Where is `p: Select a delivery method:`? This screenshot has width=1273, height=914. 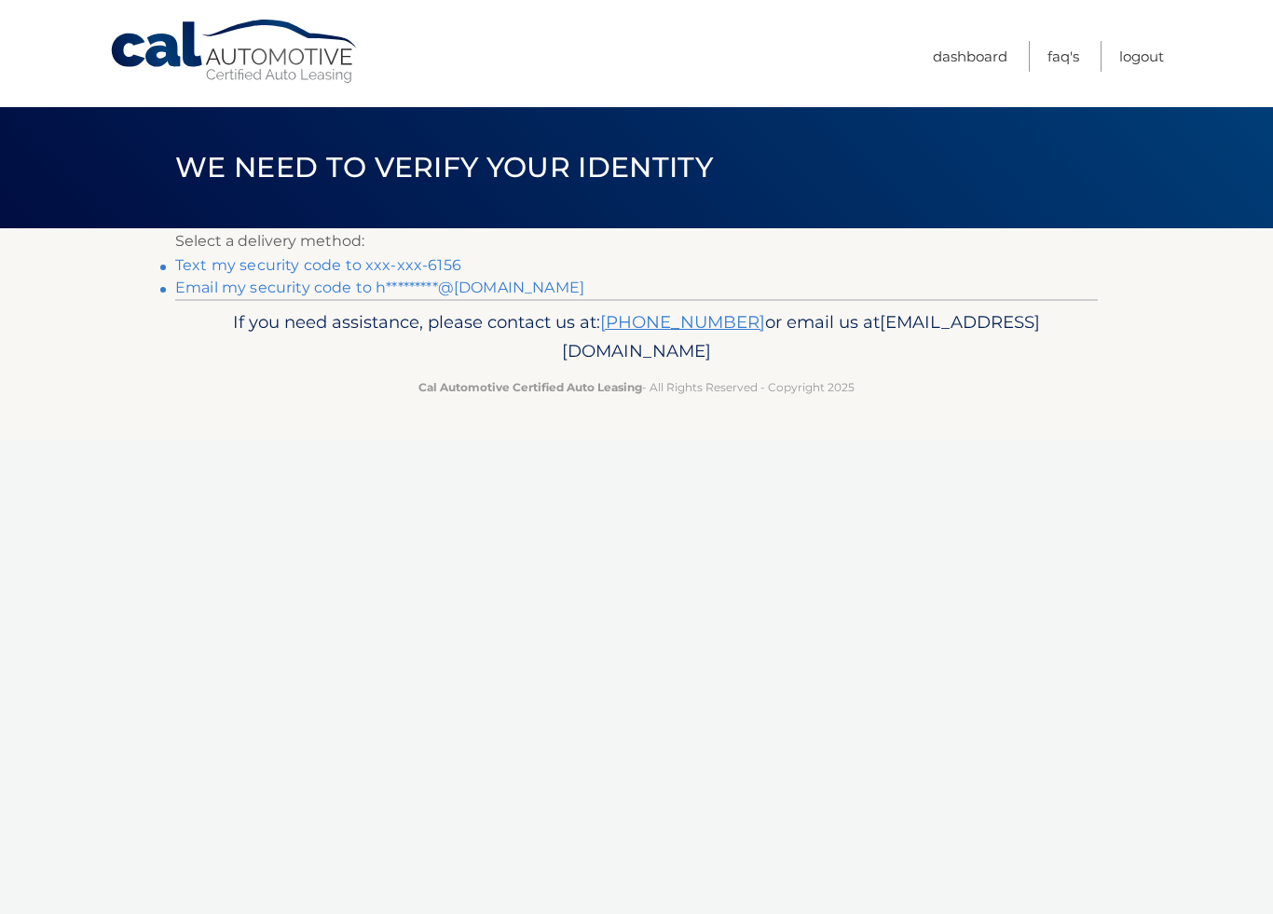
p: Select a delivery method: is located at coordinates (636, 241).